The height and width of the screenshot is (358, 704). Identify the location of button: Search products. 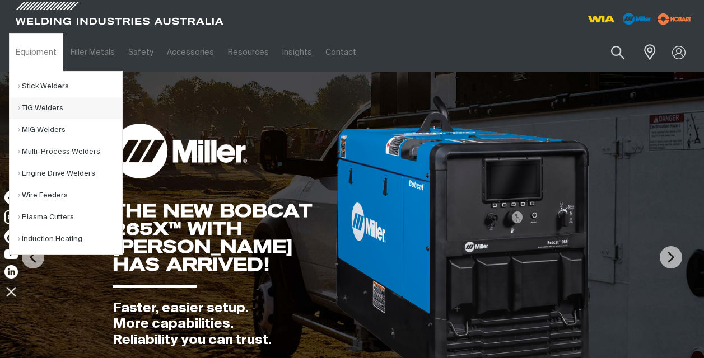
(618, 52).